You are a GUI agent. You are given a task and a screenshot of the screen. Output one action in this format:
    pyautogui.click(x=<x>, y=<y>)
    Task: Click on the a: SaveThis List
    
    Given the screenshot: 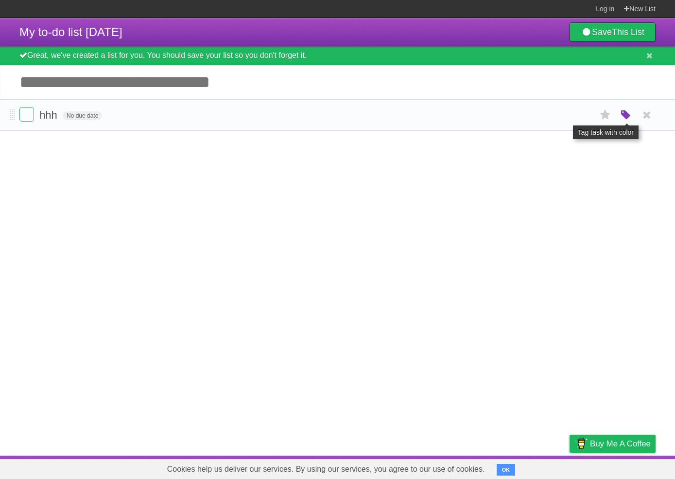 What is the action you would take?
    pyautogui.click(x=612, y=32)
    